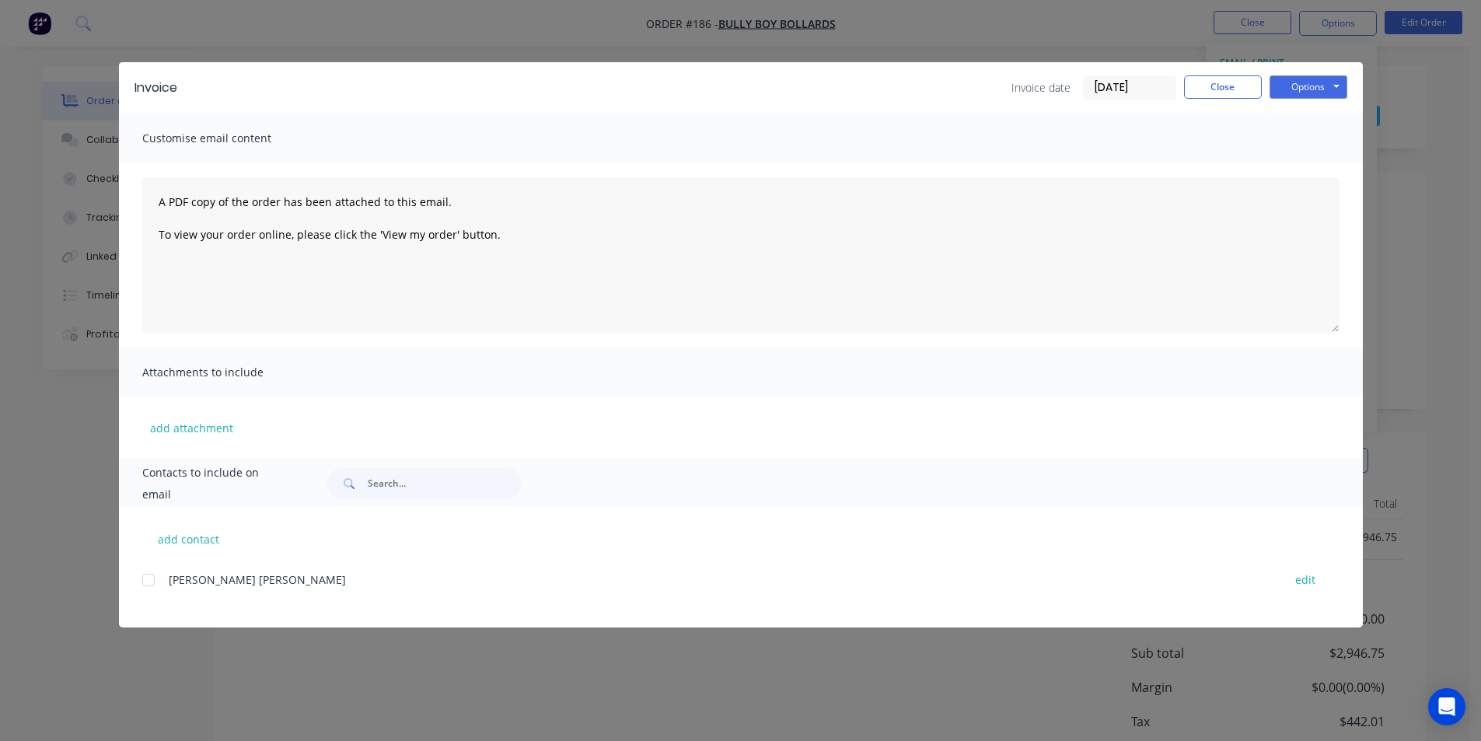 The width and height of the screenshot is (1481, 741). What do you see at coordinates (1447, 707) in the screenshot?
I see `div: Open Intercom Messenger` at bounding box center [1447, 707].